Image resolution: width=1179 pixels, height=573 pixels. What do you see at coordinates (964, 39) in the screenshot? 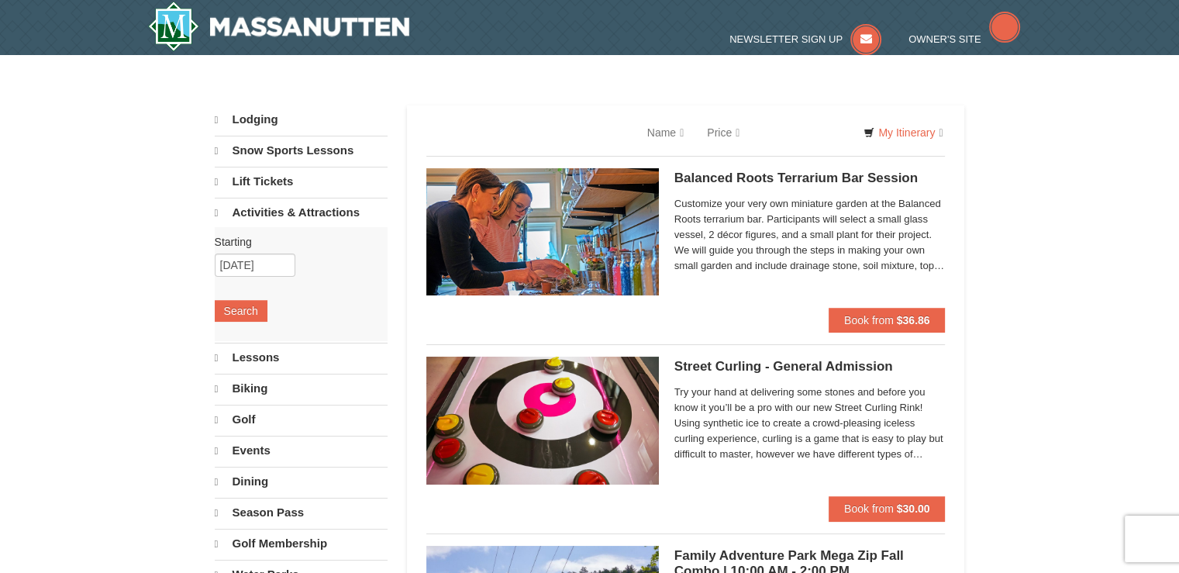
I see `a: Owner's Site` at bounding box center [964, 39].